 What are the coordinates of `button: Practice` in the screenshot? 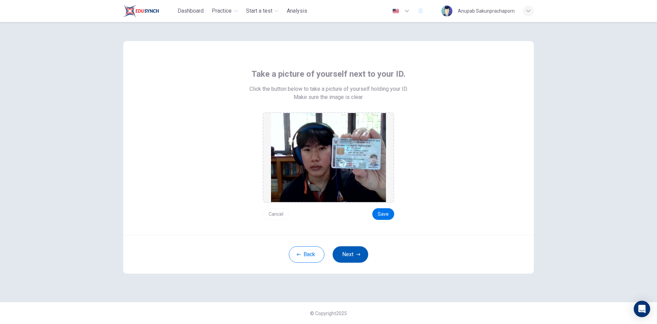 It's located at (225, 11).